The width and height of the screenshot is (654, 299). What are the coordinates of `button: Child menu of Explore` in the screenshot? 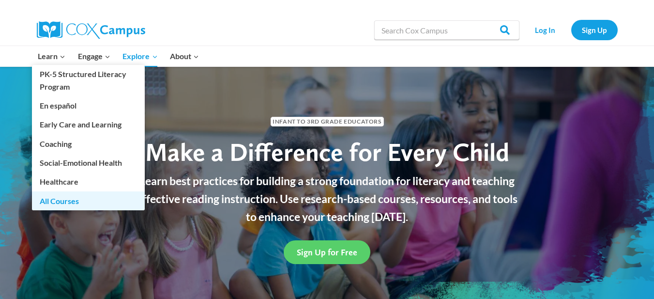 It's located at (140, 56).